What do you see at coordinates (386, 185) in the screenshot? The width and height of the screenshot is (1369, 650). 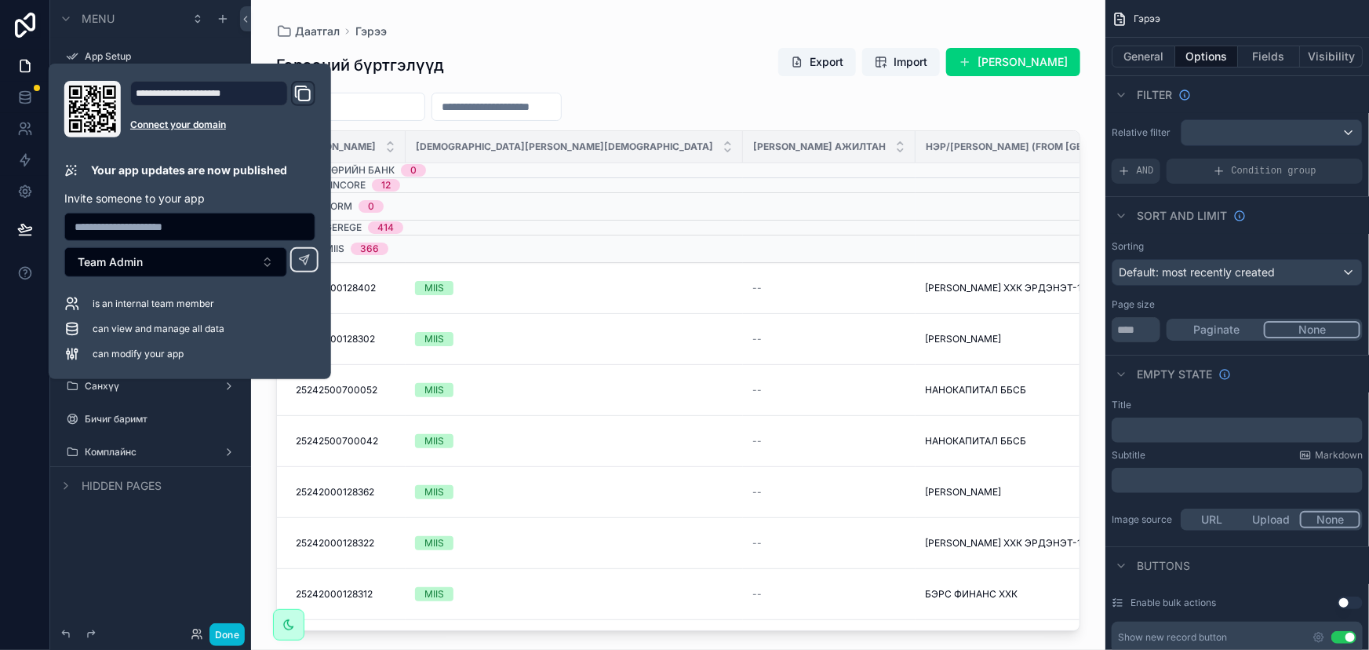 I see `div: 12` at bounding box center [386, 185].